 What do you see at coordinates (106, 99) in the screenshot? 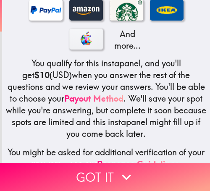
I see `h5: You qualify for this instapanel, and you'll get (USD) when you answer the rest of the questions a...` at bounding box center [106, 99].